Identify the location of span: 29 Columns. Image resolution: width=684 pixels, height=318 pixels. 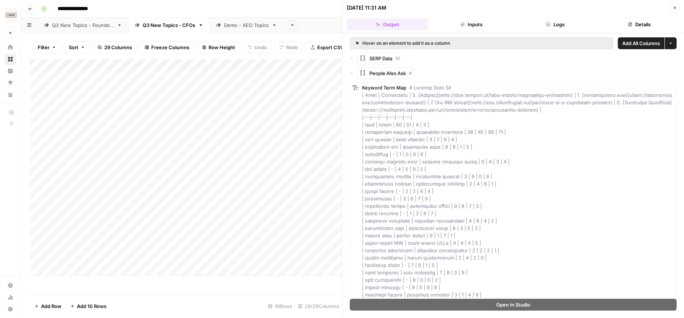
(118, 47).